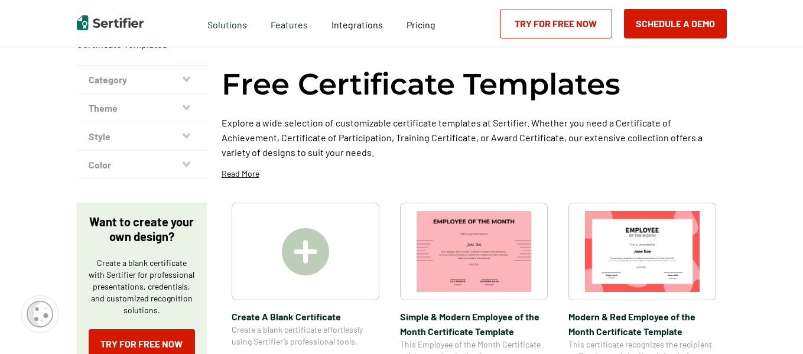  Describe the element at coordinates (142, 287) in the screenshot. I see `p: Create a blank certificate with Sertifier for professional presentations, credentials, and custom...` at that location.